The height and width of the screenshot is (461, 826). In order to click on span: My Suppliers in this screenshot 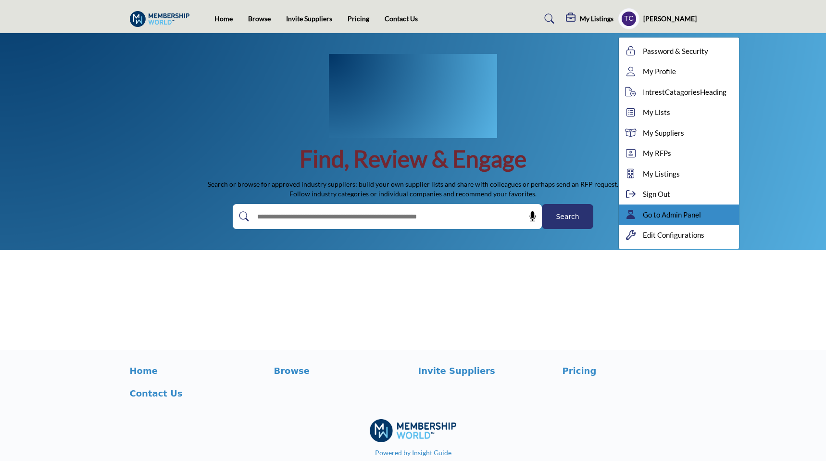, I will do `click(663, 133)`.